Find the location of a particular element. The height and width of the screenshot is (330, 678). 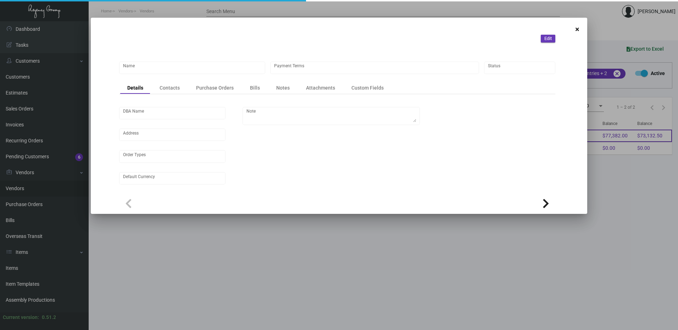

div: Bills is located at coordinates (255, 88).